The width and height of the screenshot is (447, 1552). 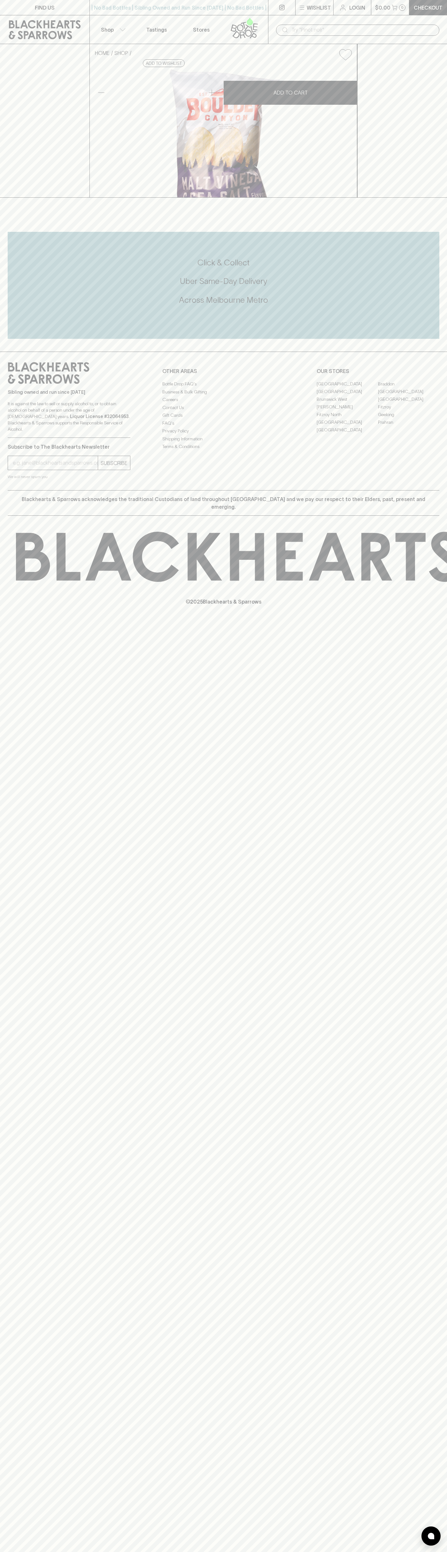 I want to click on p: Login, so click(x=357, y=8).